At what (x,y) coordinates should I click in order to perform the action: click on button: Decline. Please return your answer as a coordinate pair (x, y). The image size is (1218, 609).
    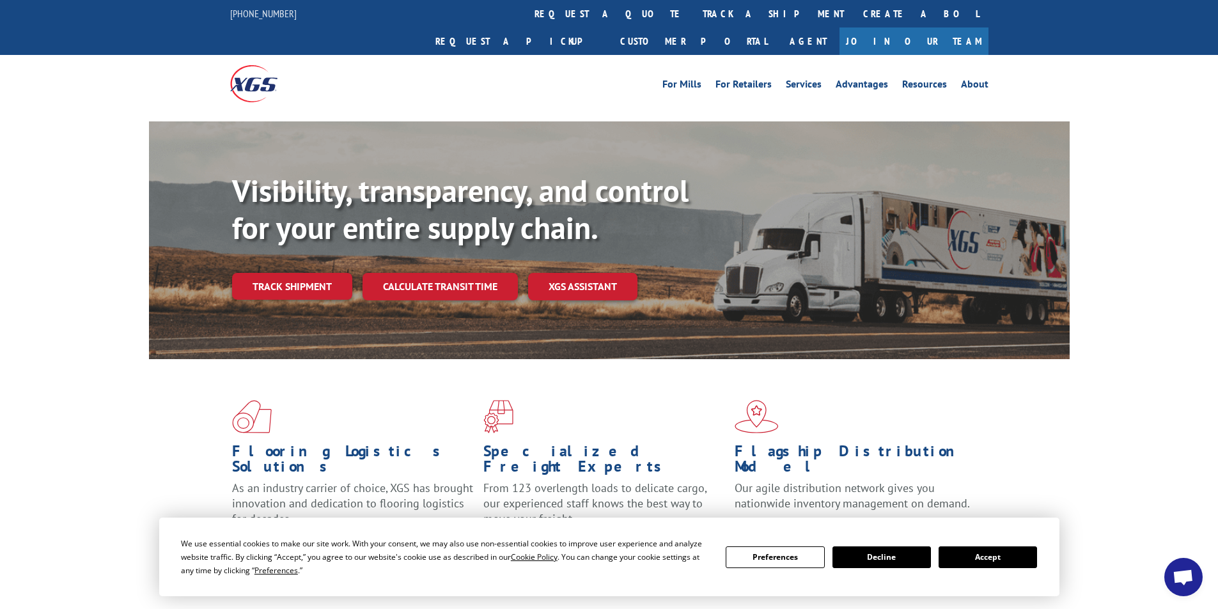
    Looking at the image, I should click on (882, 558).